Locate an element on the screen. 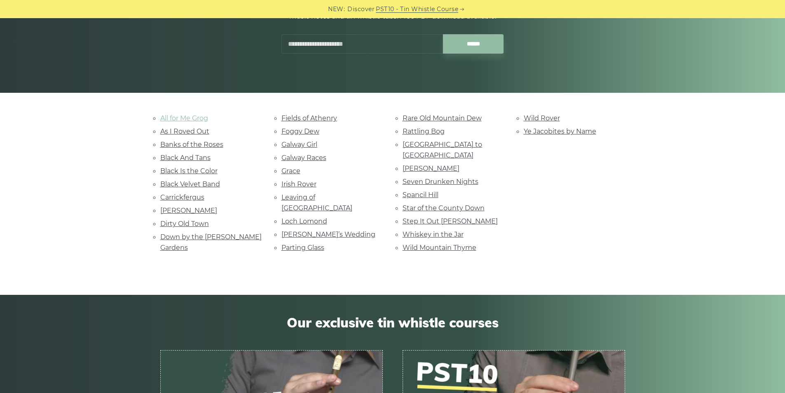 The width and height of the screenshot is (785, 393). a: Parting Glass is located at coordinates (303, 247).